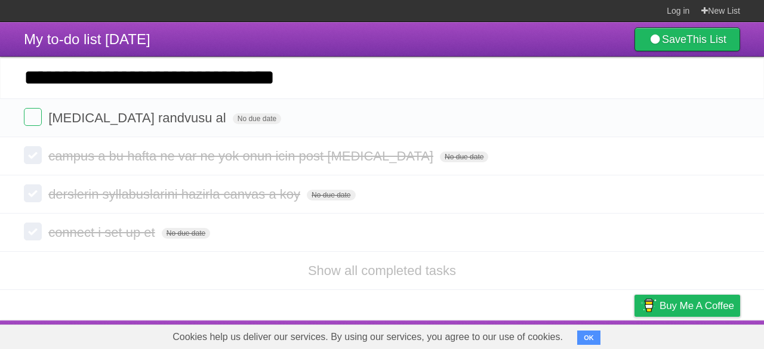 Image resolution: width=764 pixels, height=349 pixels. Describe the element at coordinates (592, 335) in the screenshot. I see `a: Terms` at that location.